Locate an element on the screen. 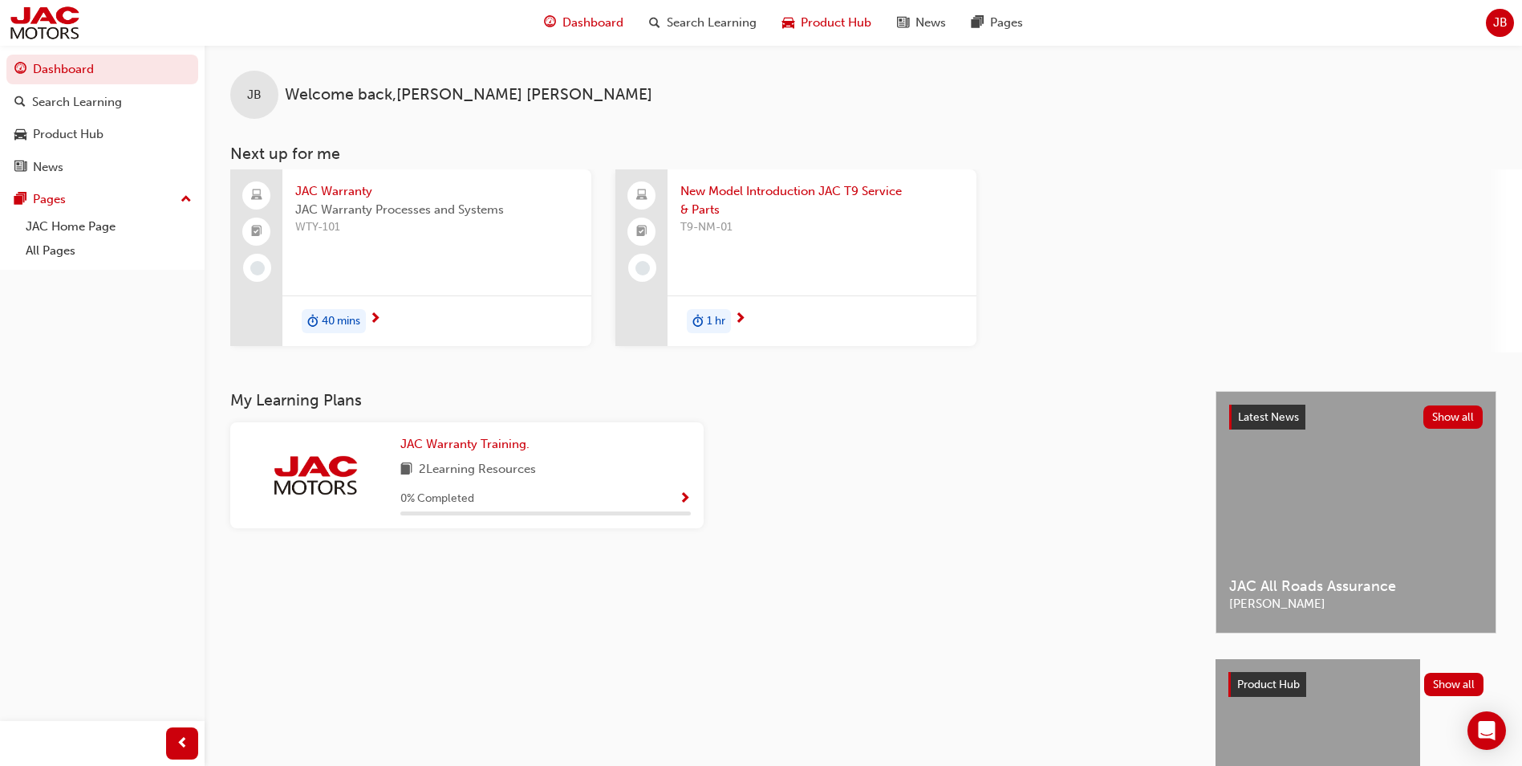  span: book-icon is located at coordinates (406, 469).